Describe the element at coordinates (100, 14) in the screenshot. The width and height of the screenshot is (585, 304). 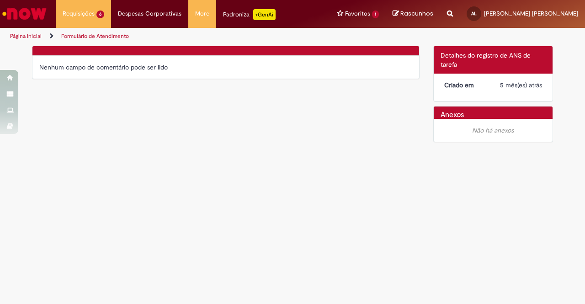
I see `span: 6` at that location.